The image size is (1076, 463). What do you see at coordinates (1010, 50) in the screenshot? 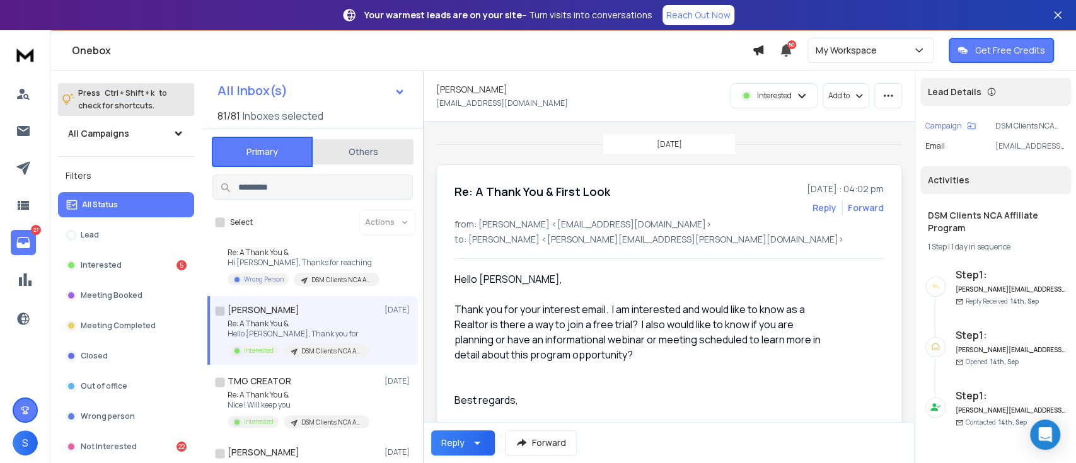
I see `p: Get Free Credits` at bounding box center [1010, 50].